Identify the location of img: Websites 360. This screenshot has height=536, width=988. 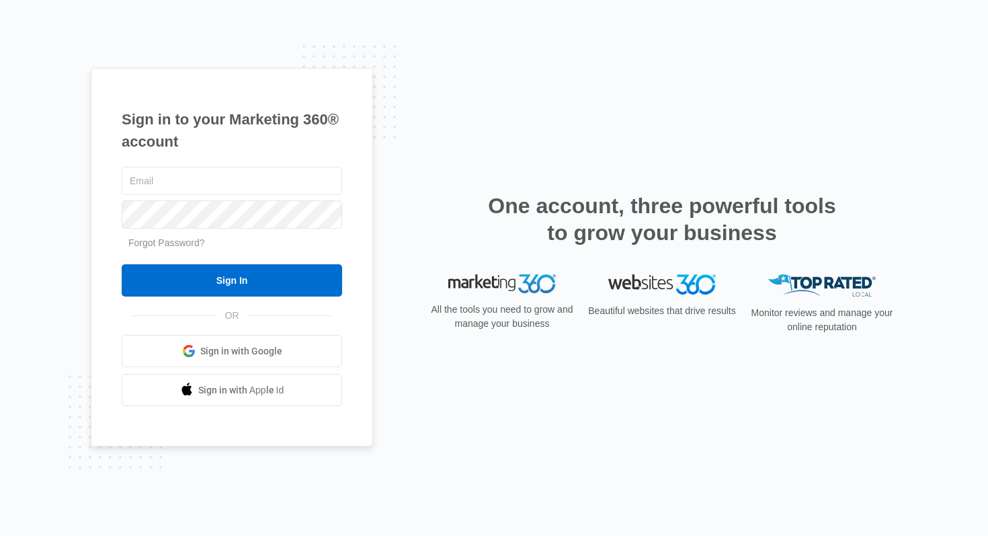
(662, 284).